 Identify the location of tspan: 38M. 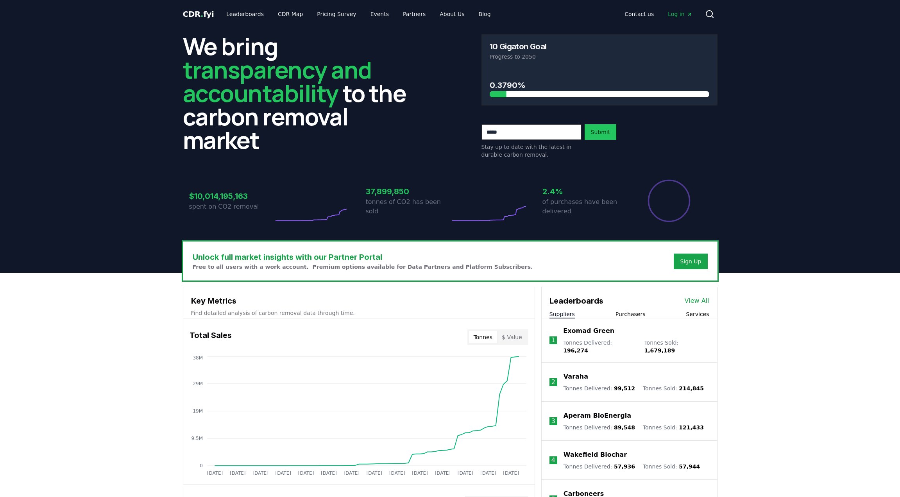
(198, 358).